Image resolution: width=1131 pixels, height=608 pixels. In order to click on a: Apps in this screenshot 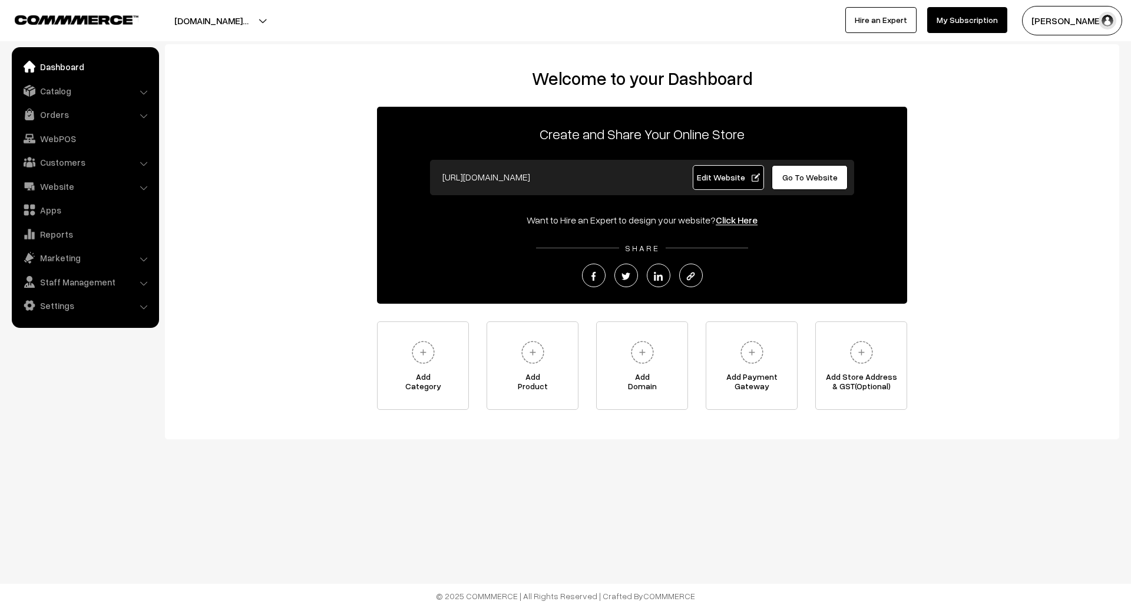, I will do `click(85, 210)`.